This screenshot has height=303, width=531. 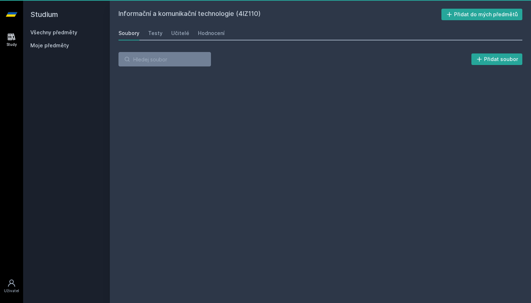 What do you see at coordinates (497, 59) in the screenshot?
I see `button: Přidat soubor` at bounding box center [497, 59].